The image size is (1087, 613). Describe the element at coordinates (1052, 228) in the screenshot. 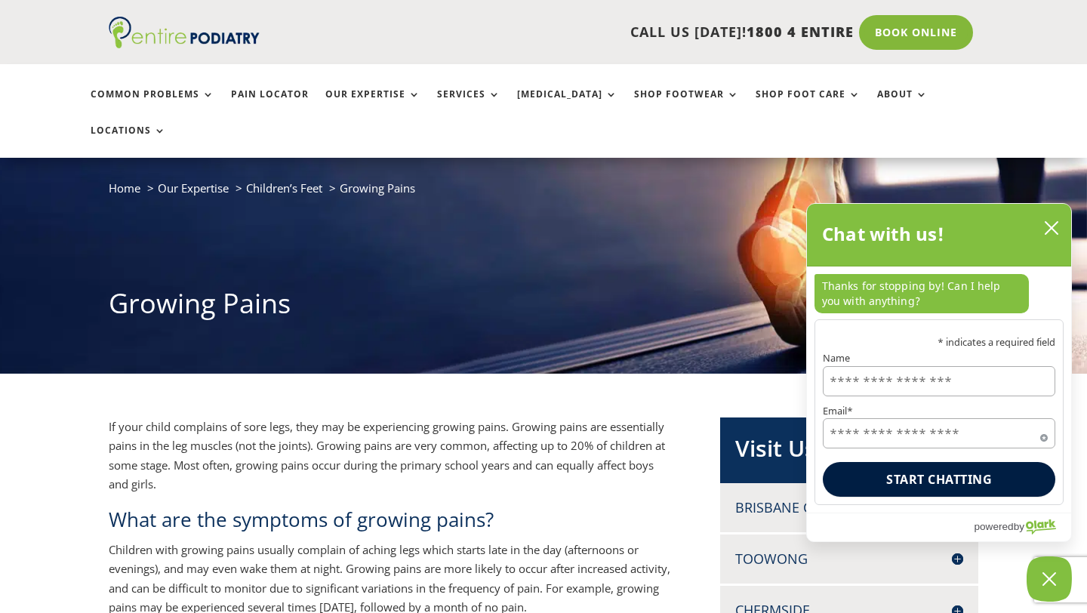

I see `button: close chatbox` at that location.